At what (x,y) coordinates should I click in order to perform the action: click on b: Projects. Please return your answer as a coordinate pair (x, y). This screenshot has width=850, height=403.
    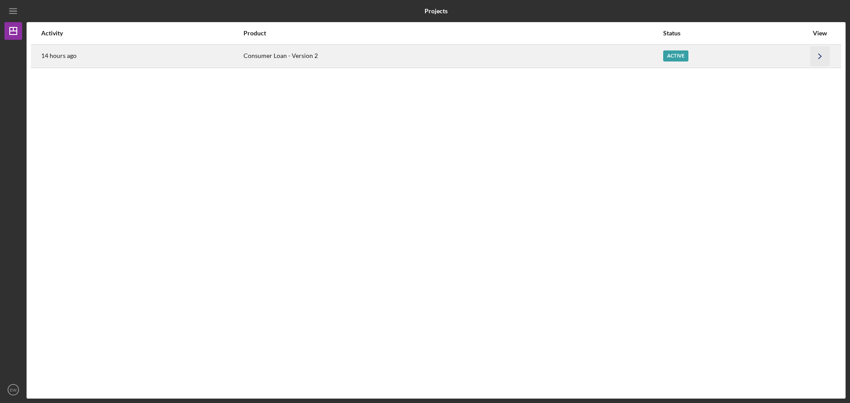
    Looking at the image, I should click on (436, 11).